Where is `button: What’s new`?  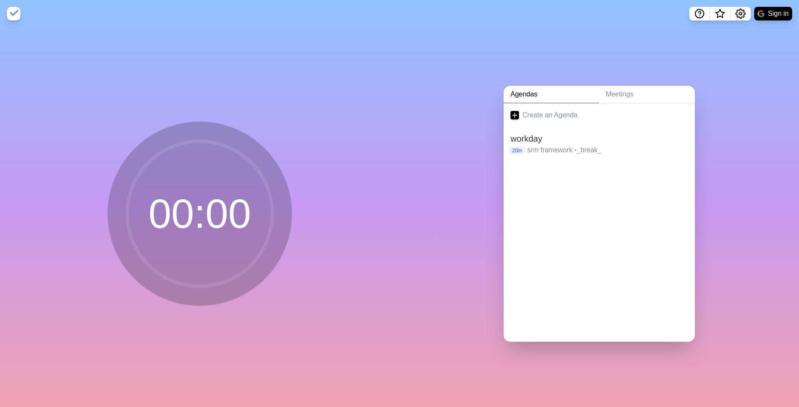 button: What’s new is located at coordinates (720, 14).